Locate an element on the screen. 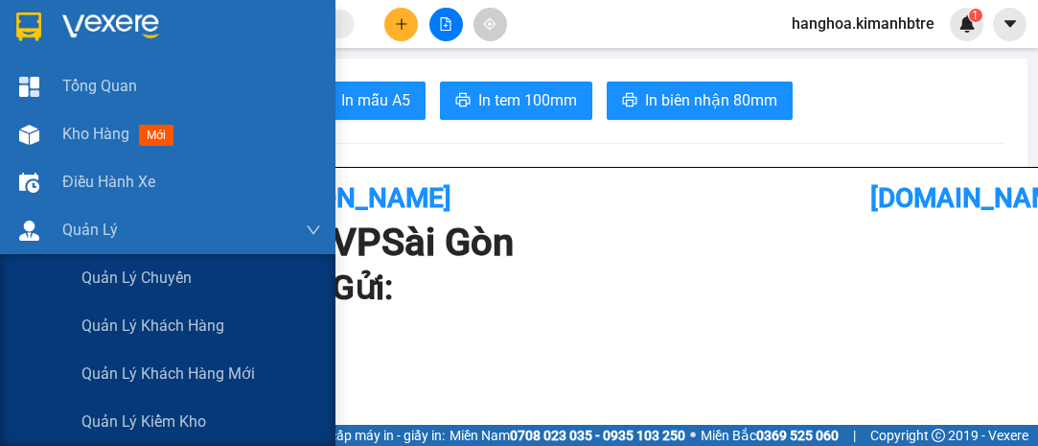 The height and width of the screenshot is (446, 1038). span: In tem 100mm is located at coordinates (527, 100).